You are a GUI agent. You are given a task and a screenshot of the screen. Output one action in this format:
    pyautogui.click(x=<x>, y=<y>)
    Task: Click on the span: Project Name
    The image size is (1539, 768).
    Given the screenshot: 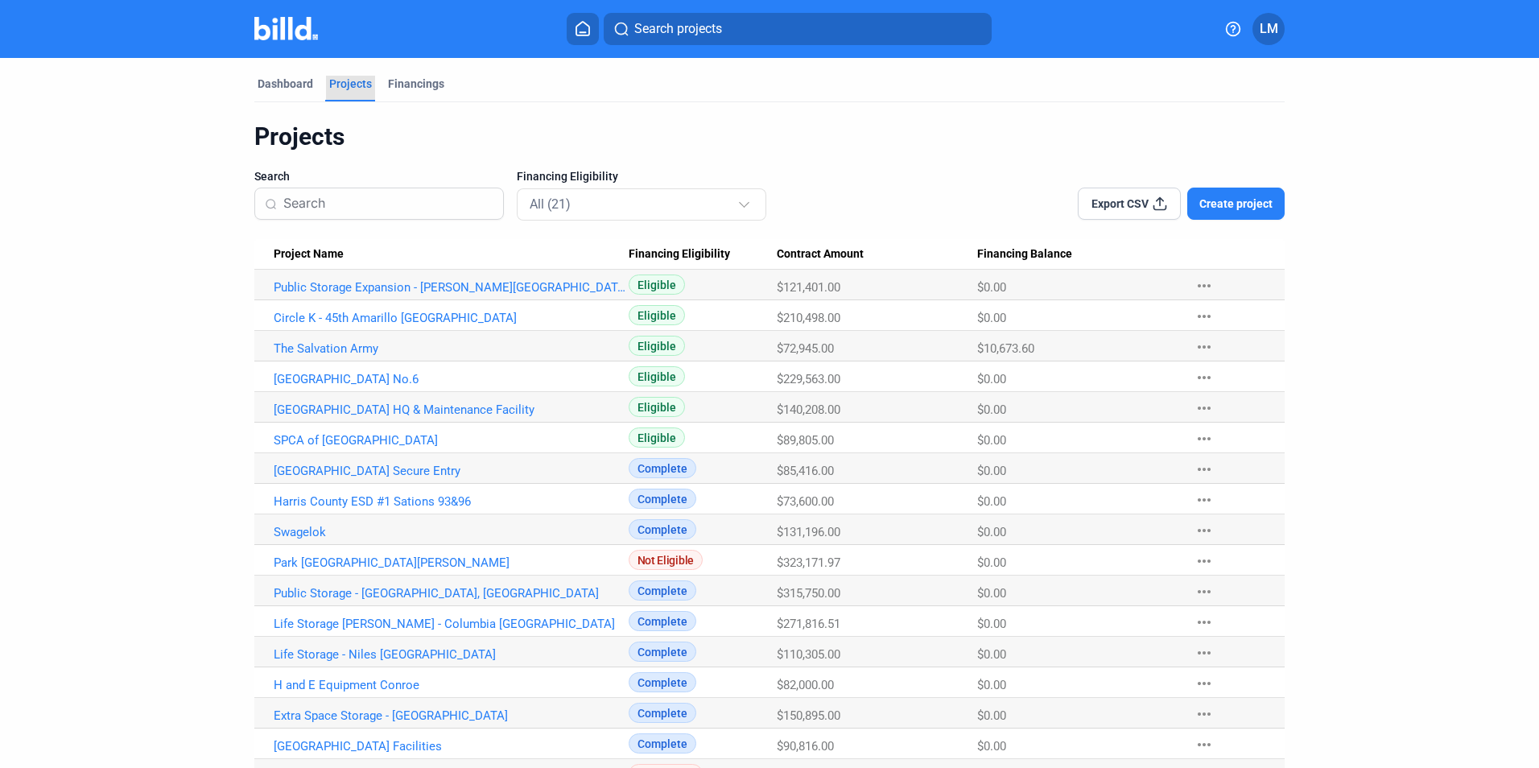 What is the action you would take?
    pyautogui.click(x=308, y=254)
    